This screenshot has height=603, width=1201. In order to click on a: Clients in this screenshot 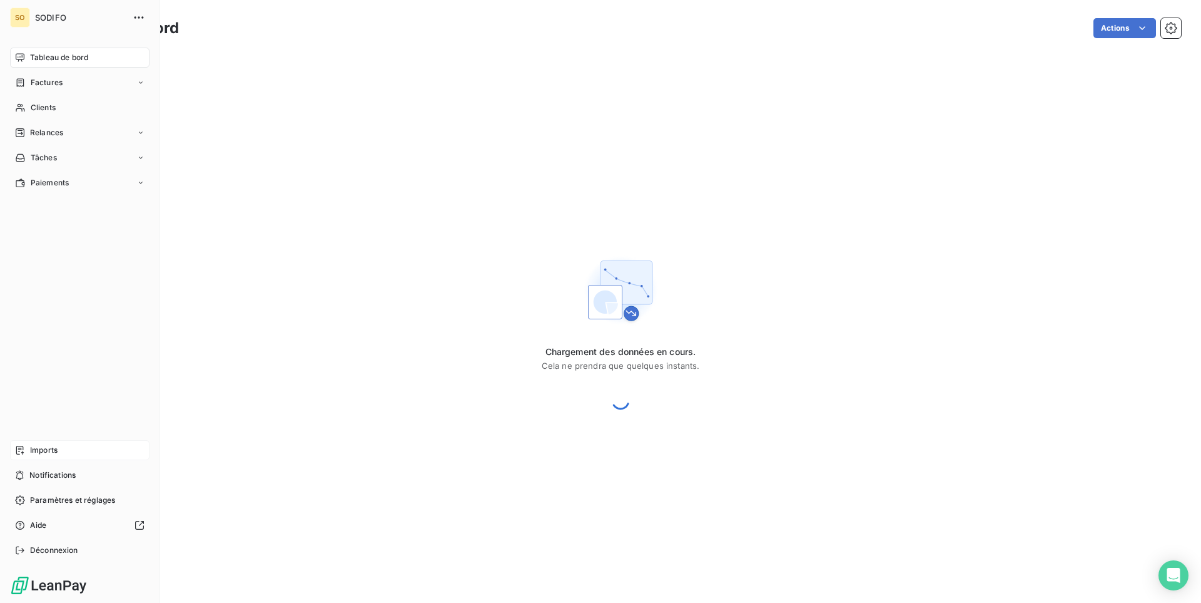, I will do `click(79, 108)`.